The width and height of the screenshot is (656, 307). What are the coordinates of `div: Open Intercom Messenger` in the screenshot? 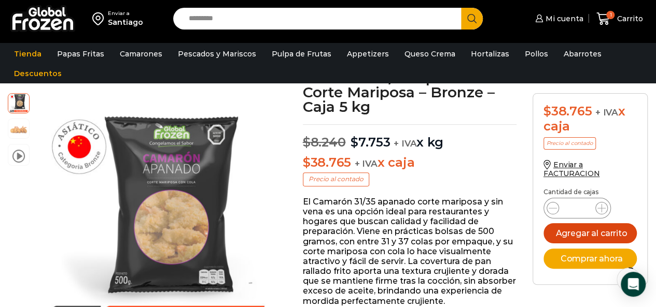 It's located at (633, 285).